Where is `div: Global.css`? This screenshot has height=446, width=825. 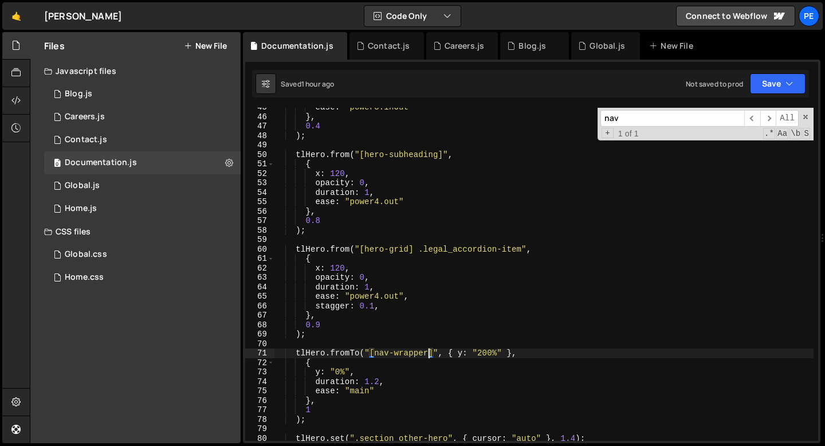 div: Global.css is located at coordinates (86, 254).